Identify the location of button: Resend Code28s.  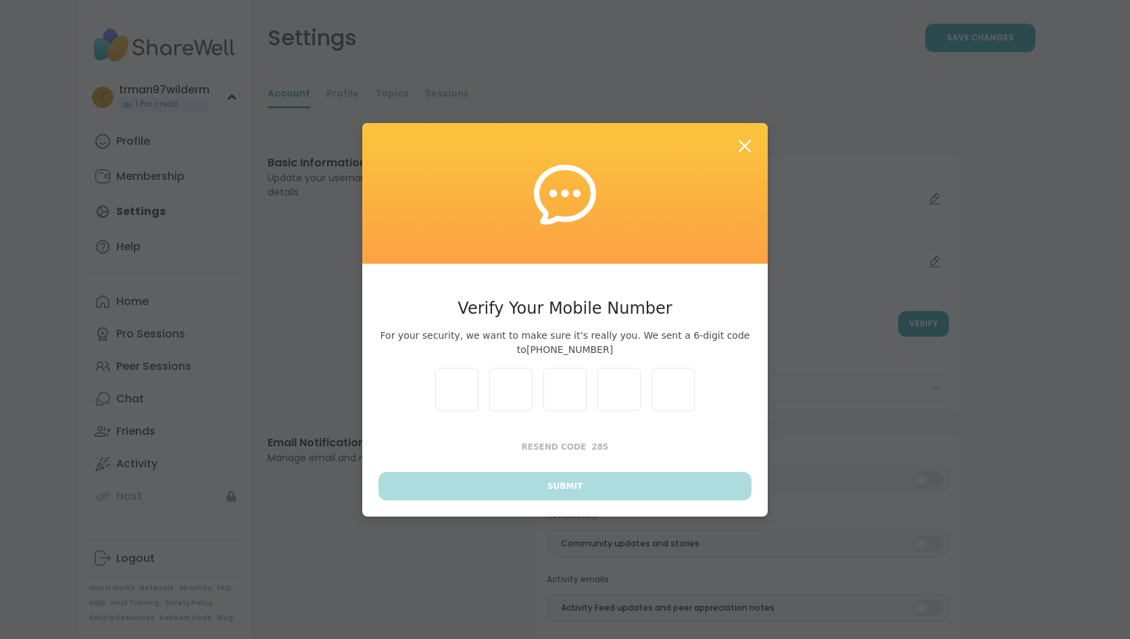
(565, 447).